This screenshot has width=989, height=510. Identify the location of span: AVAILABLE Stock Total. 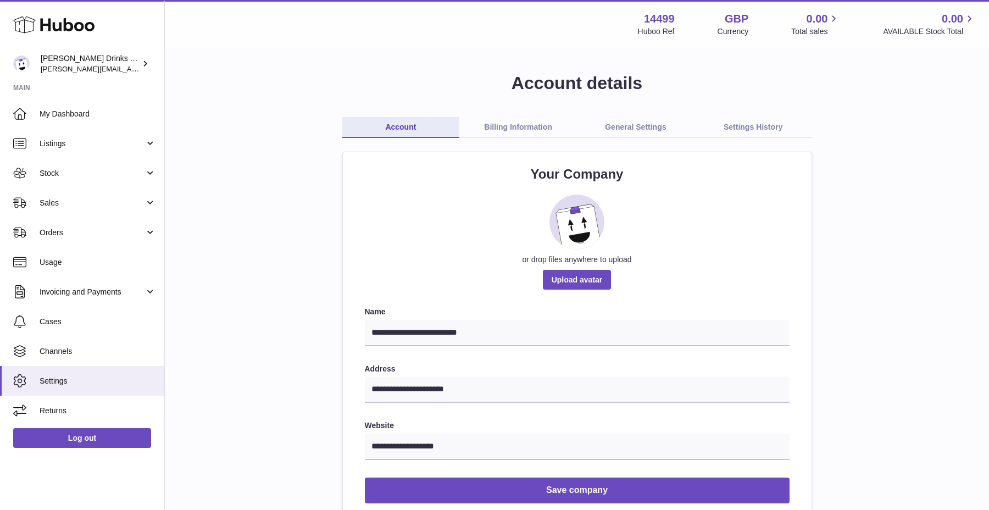
(929, 31).